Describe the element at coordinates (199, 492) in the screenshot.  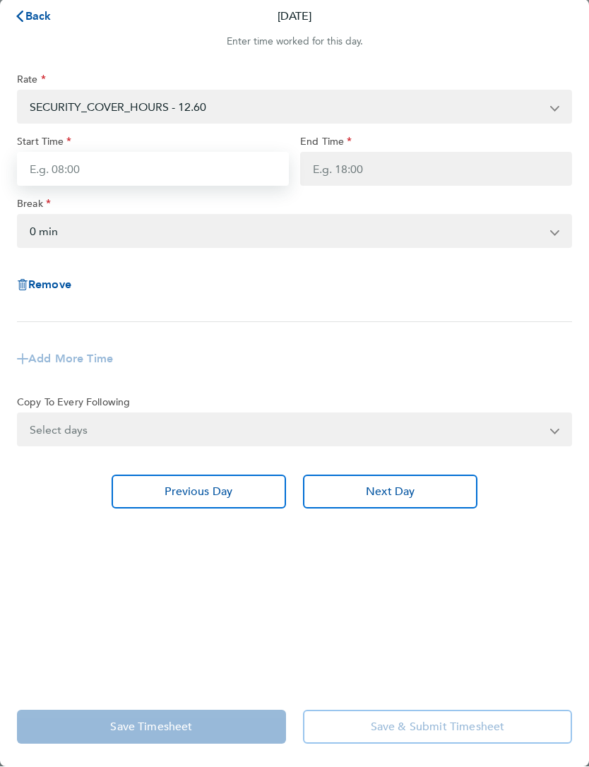
I see `span: Previous Day` at that location.